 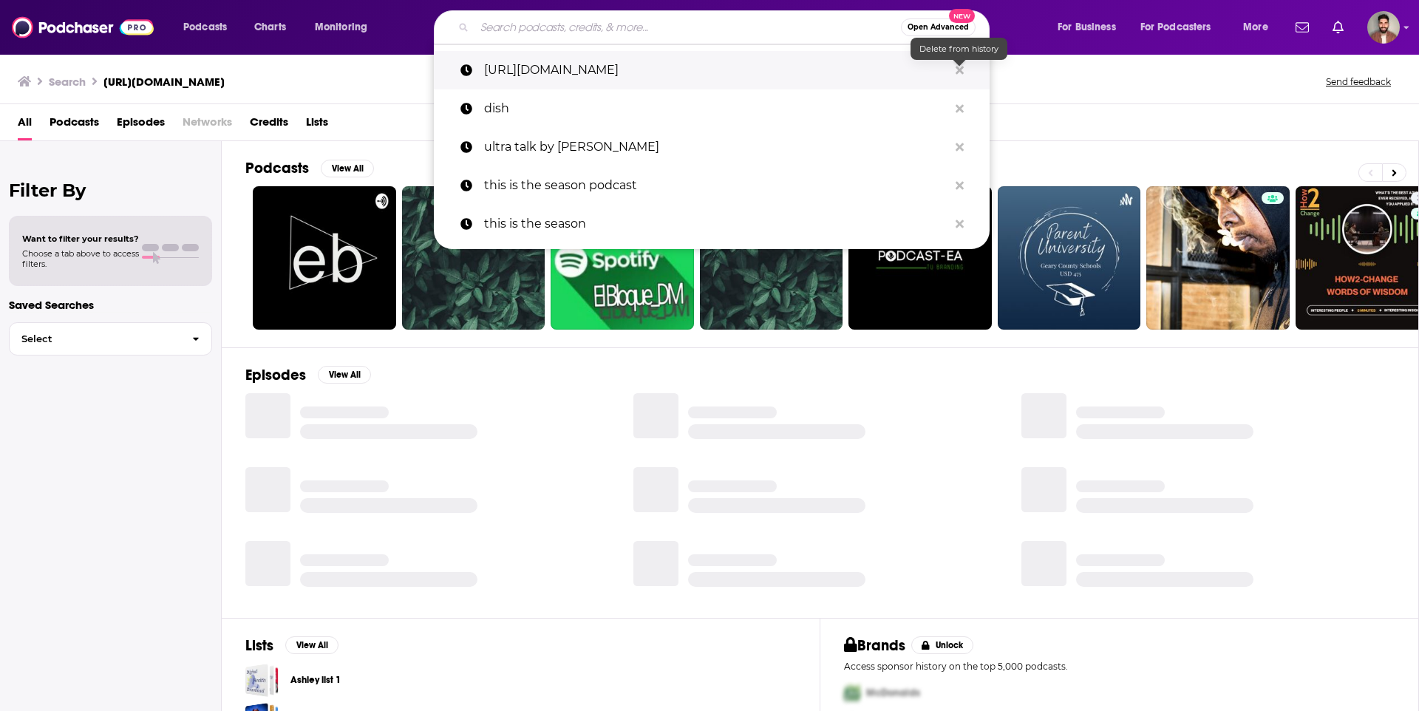 What do you see at coordinates (259, 645) in the screenshot?
I see `h2: Lists` at bounding box center [259, 645].